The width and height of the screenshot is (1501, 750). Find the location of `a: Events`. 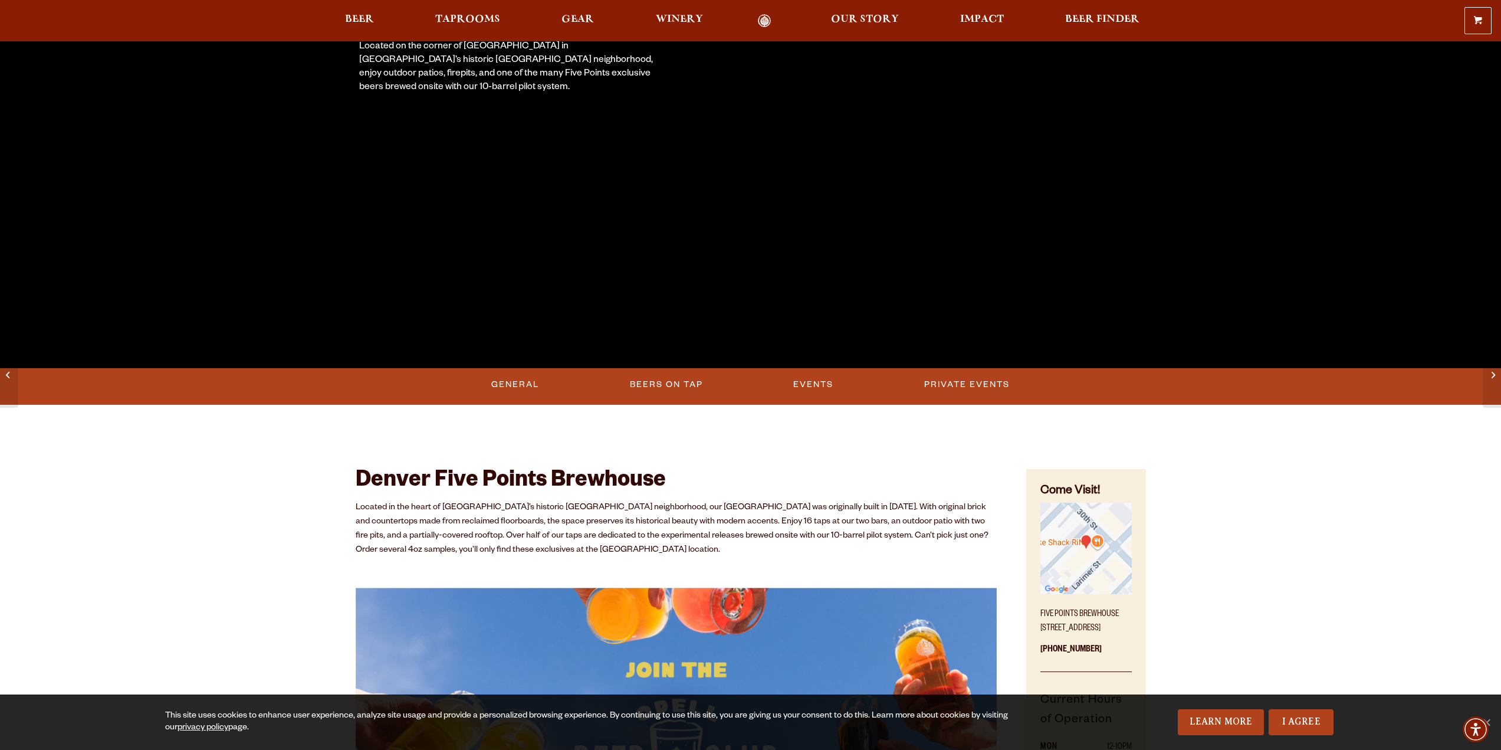

a: Events is located at coordinates (814, 385).